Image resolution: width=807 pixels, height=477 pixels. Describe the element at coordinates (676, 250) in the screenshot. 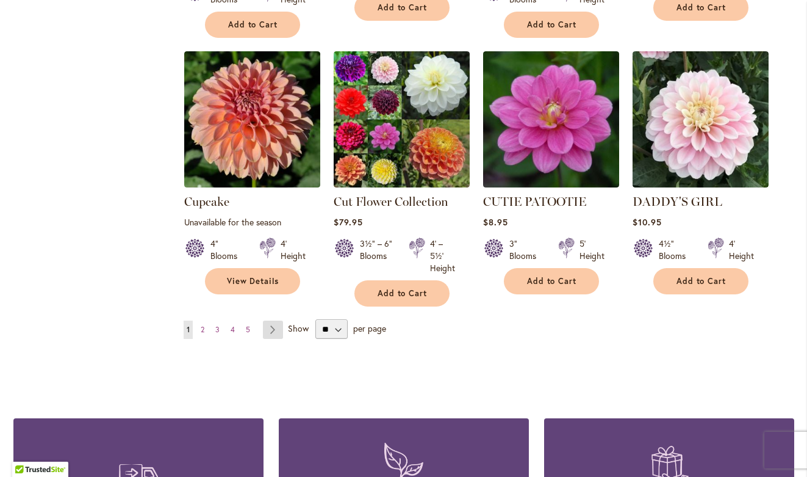

I see `div: 4½" Blooms` at that location.